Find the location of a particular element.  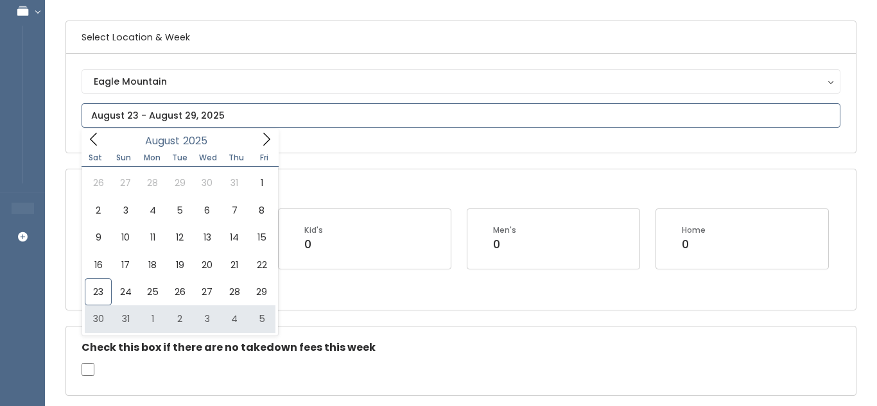

span: Thu is located at coordinates (236, 158).